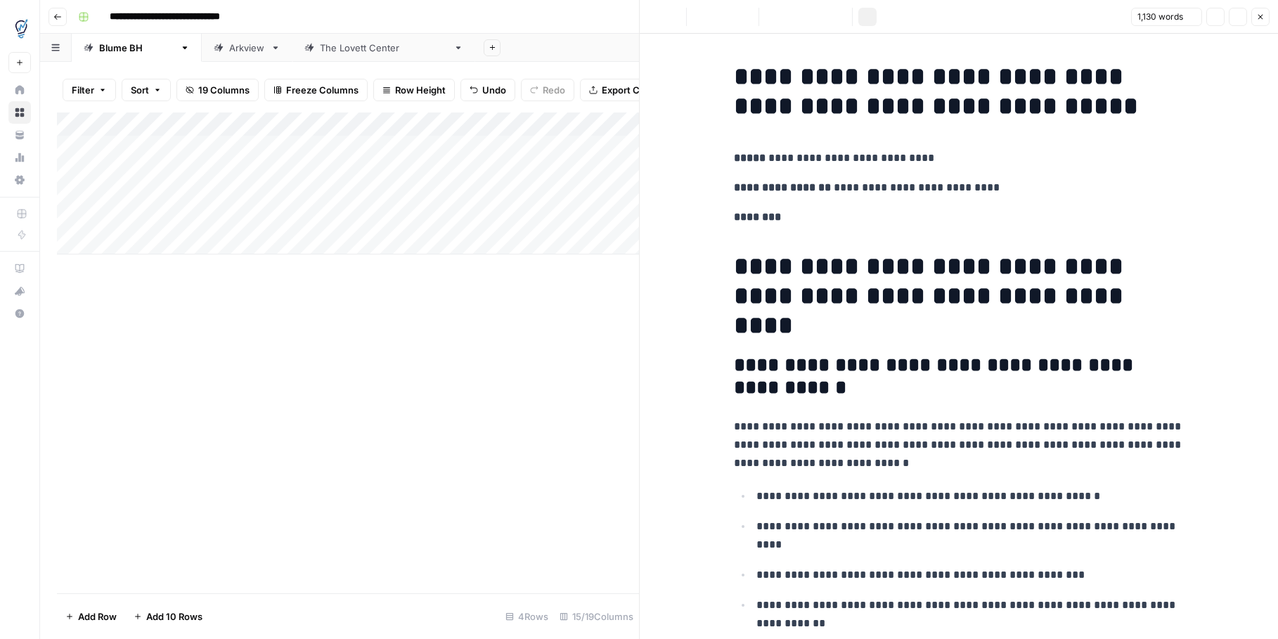  Describe the element at coordinates (547, 90) in the screenshot. I see `button: Redo` at that location.